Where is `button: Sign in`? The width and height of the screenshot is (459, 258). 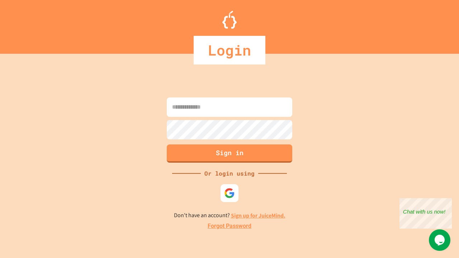
button: Sign in is located at coordinates (230, 154).